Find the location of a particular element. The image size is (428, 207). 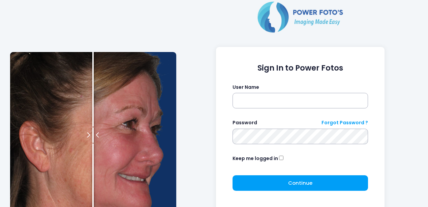

h1: Sign In to Power Fotos is located at coordinates (300, 68).